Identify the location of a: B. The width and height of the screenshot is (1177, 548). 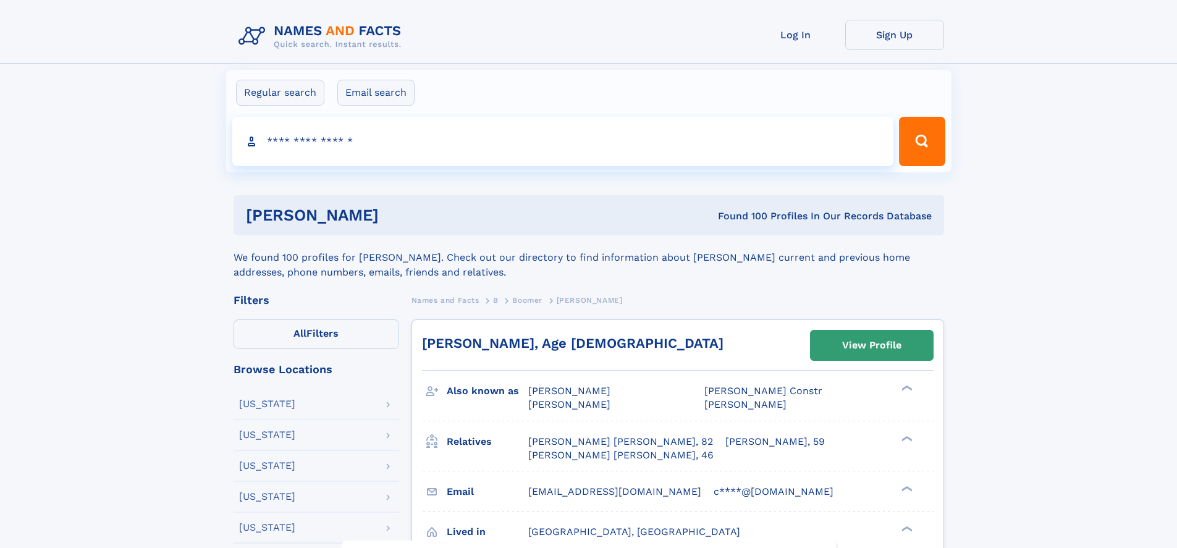
(495, 300).